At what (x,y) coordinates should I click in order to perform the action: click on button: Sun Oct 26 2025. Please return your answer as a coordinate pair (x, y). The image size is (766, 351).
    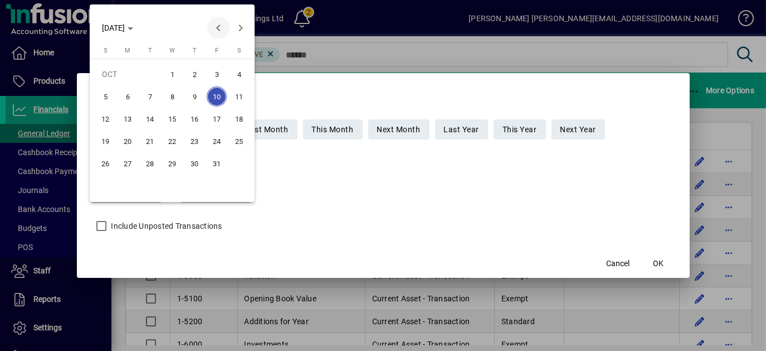
    Looking at the image, I should click on (105, 163).